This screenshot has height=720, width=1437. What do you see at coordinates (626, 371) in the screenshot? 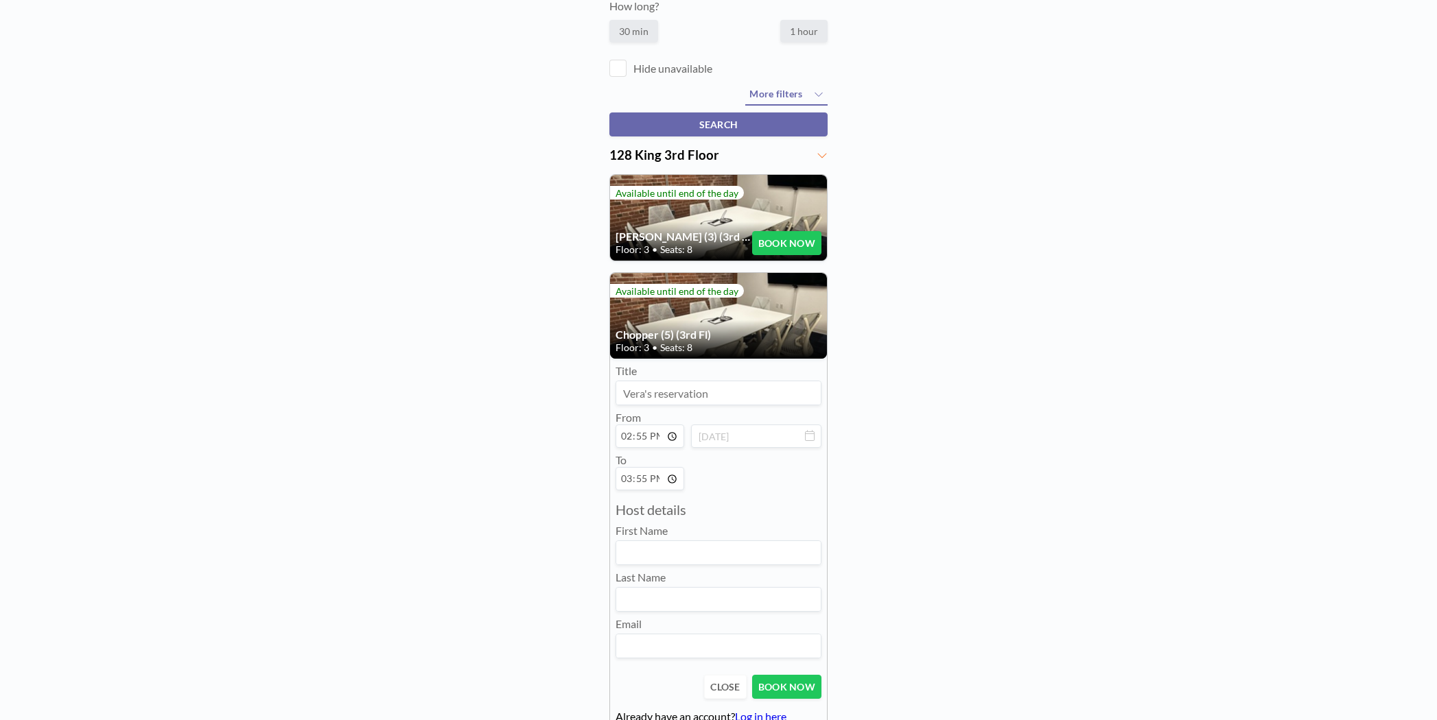
I see `label: Title` at bounding box center [626, 371].